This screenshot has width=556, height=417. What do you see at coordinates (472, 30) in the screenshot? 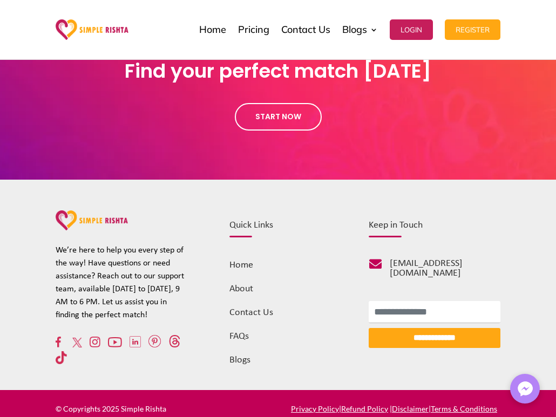
I see `a: Register` at bounding box center [472, 30].